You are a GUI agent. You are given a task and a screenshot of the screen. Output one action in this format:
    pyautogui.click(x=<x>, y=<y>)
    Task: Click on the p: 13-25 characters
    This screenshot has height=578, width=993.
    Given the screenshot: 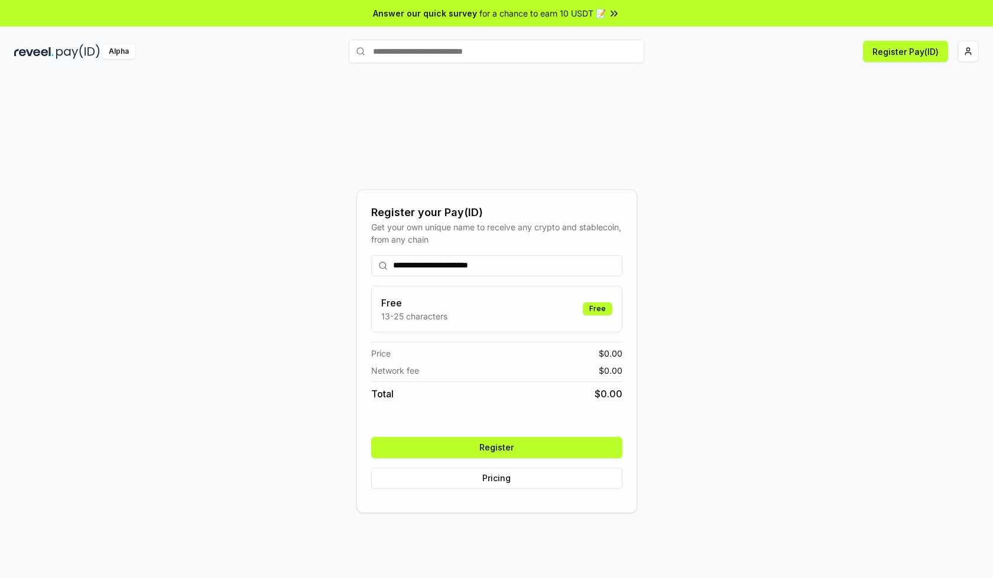 What is the action you would take?
    pyautogui.click(x=414, y=316)
    